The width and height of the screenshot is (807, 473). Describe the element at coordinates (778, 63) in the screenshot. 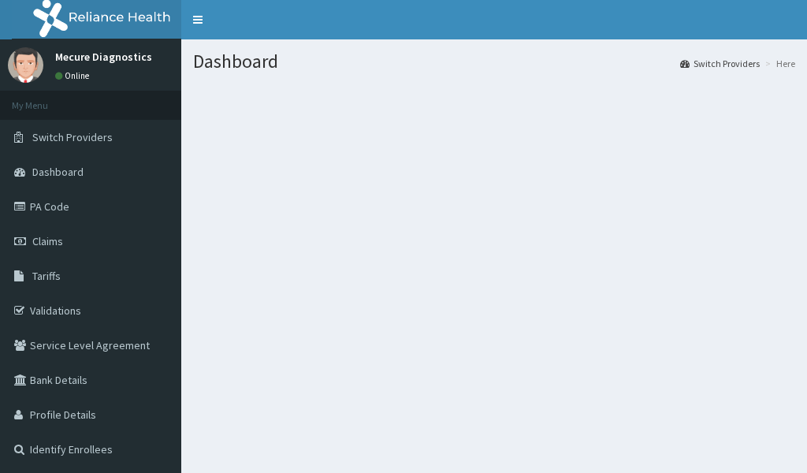

I see `li: Here` at that location.